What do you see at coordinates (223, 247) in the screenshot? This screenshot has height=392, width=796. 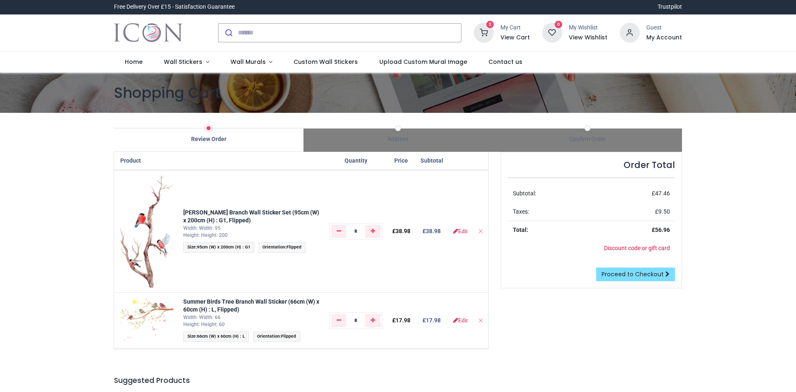 I see `span: 95cm (W) x 200cm (H) : G1` at bounding box center [223, 247].